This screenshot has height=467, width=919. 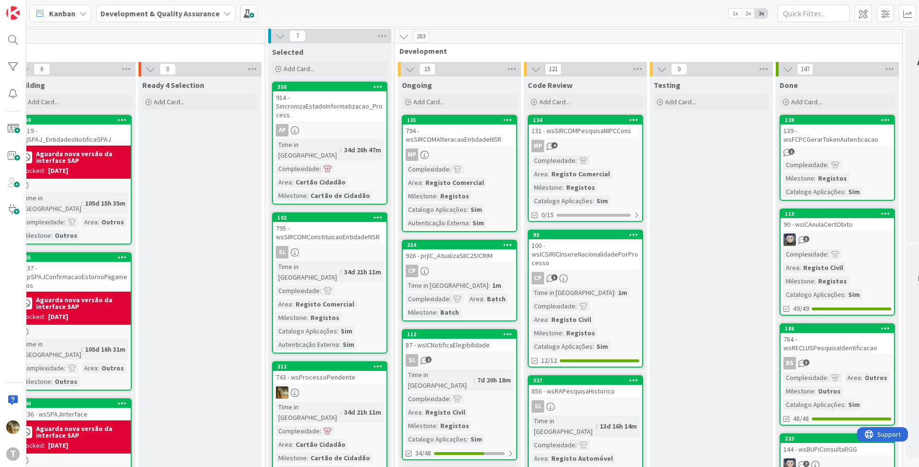 What do you see at coordinates (585, 391) in the screenshot?
I see `div: 856 - wsRAPesquisaHistorico` at bounding box center [585, 391].